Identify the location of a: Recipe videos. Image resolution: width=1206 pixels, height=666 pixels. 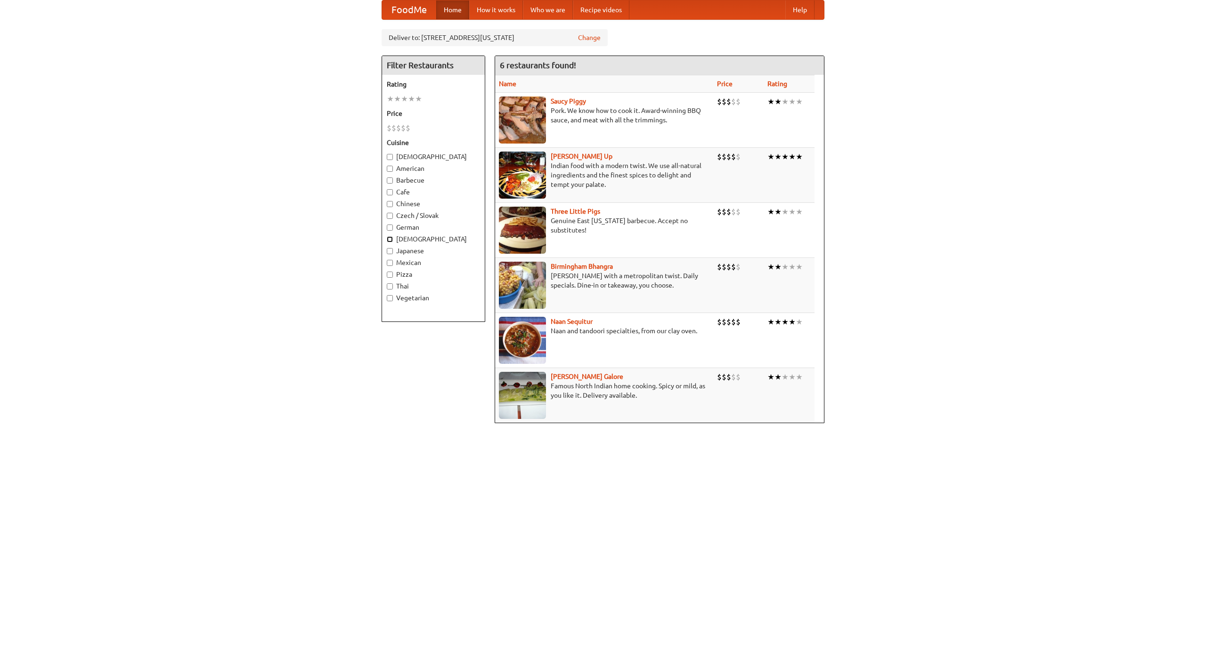
(601, 10).